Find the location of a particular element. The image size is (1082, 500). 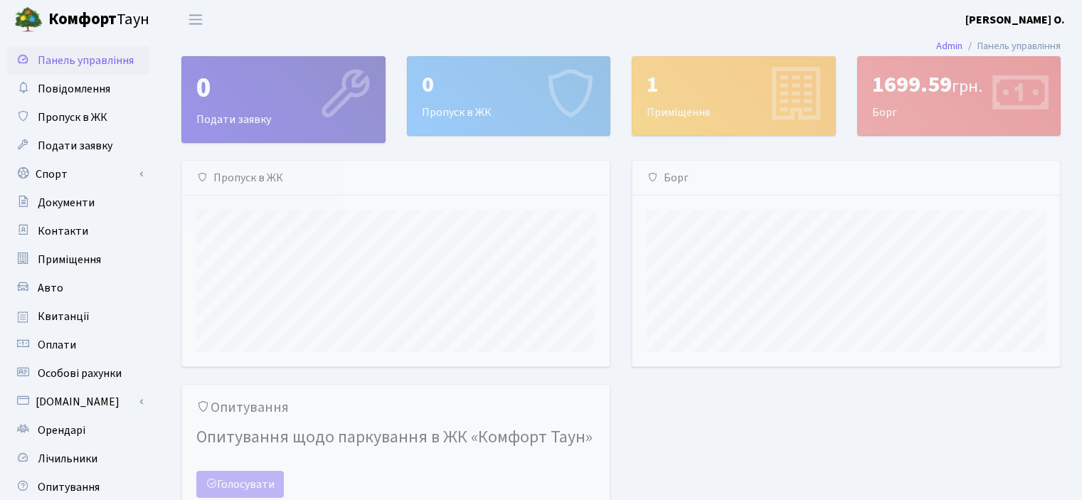

a: Панель управління is located at coordinates (78, 60).